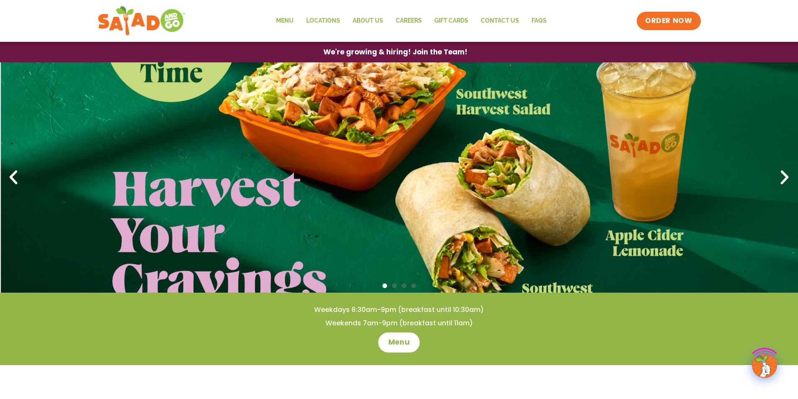 The width and height of the screenshot is (798, 399). I want to click on div: Next slide, so click(785, 178).